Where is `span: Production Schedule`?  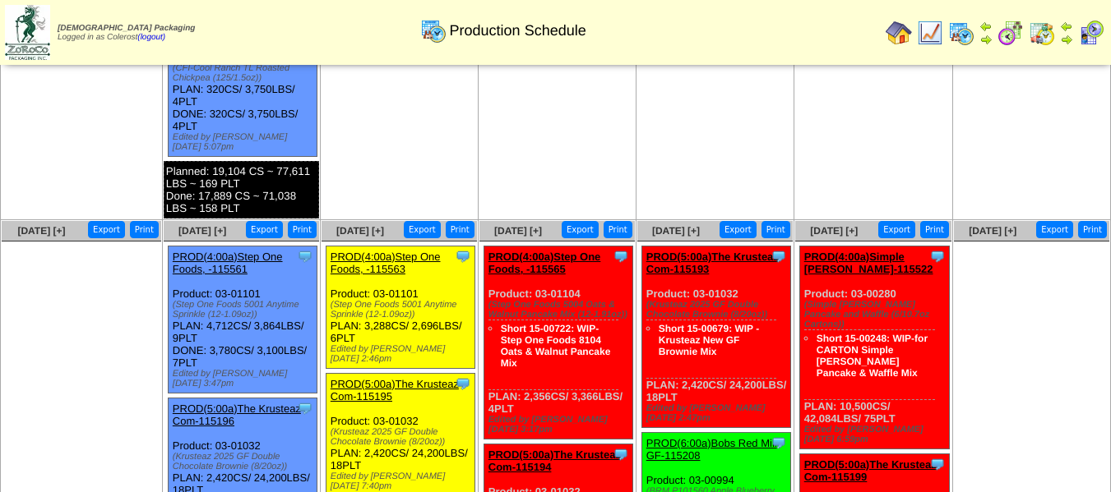
span: Production Schedule is located at coordinates (518, 30).